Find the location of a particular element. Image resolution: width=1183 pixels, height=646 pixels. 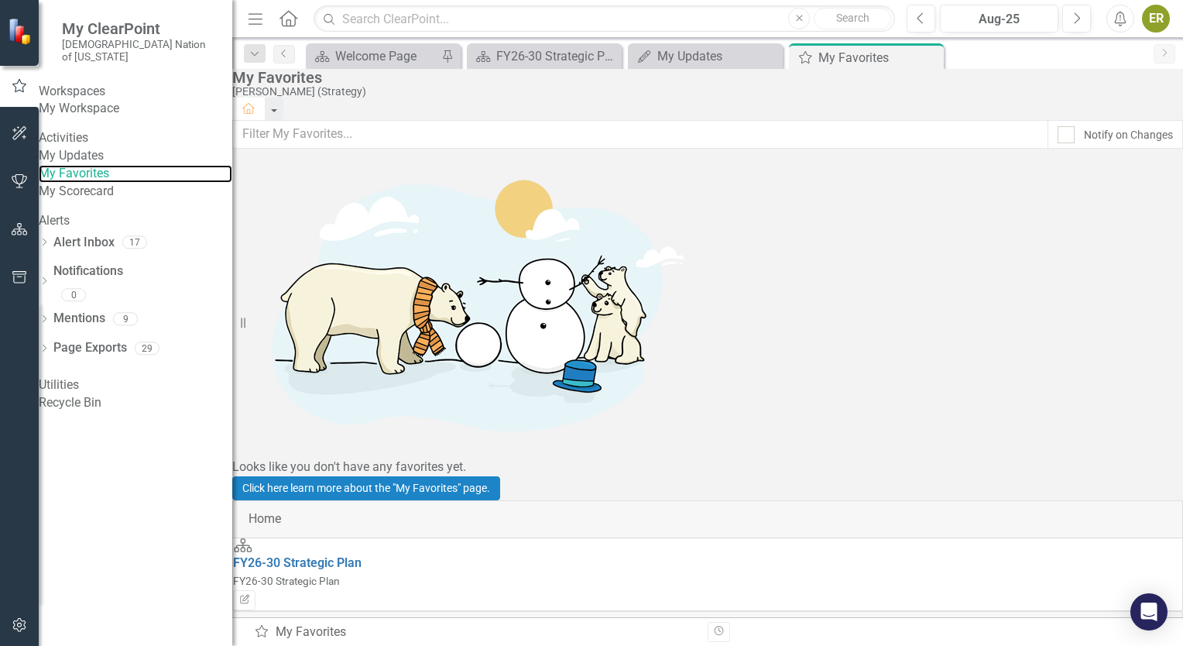

div: 29 is located at coordinates (147, 348).